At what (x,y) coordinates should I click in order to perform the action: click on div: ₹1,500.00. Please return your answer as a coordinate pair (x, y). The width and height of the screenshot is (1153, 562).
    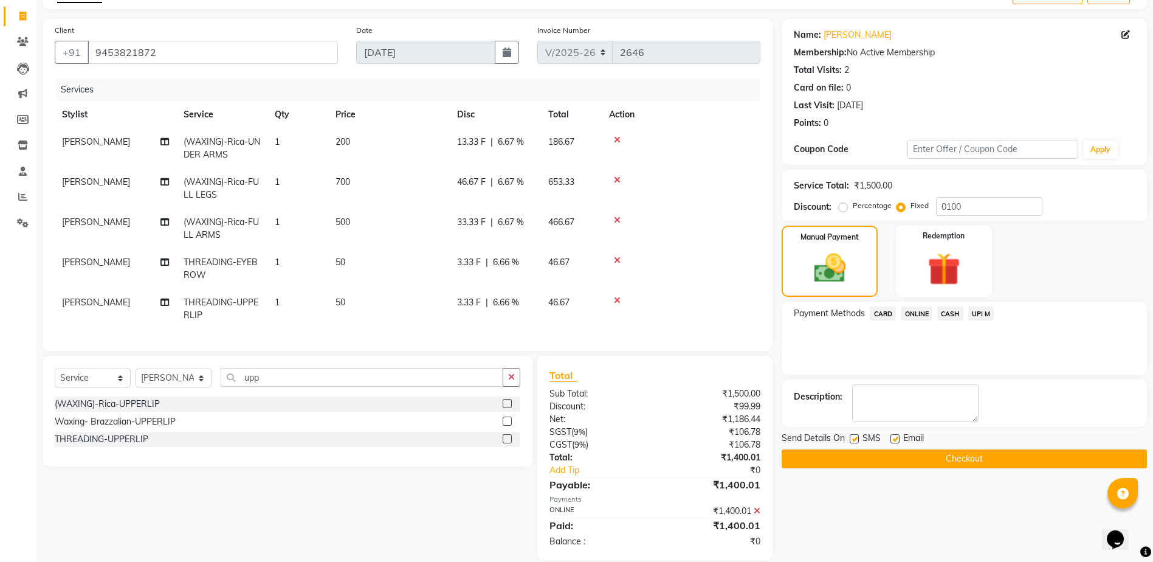
    Looking at the image, I should click on (712, 393).